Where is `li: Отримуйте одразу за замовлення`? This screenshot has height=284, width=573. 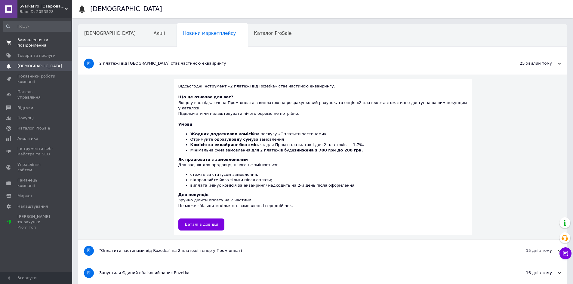
li: Отримуйте одразу за замовлення is located at coordinates (328, 139).